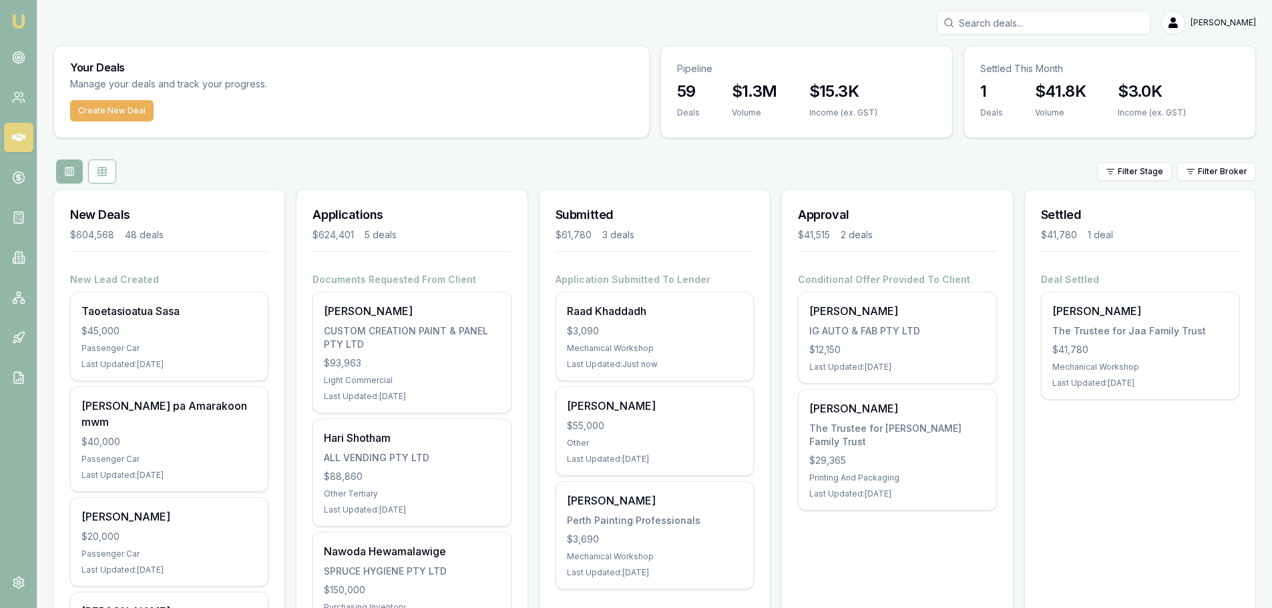  Describe the element at coordinates (241, 84) in the screenshot. I see `p: Manage your deals and track your progress.` at that location.